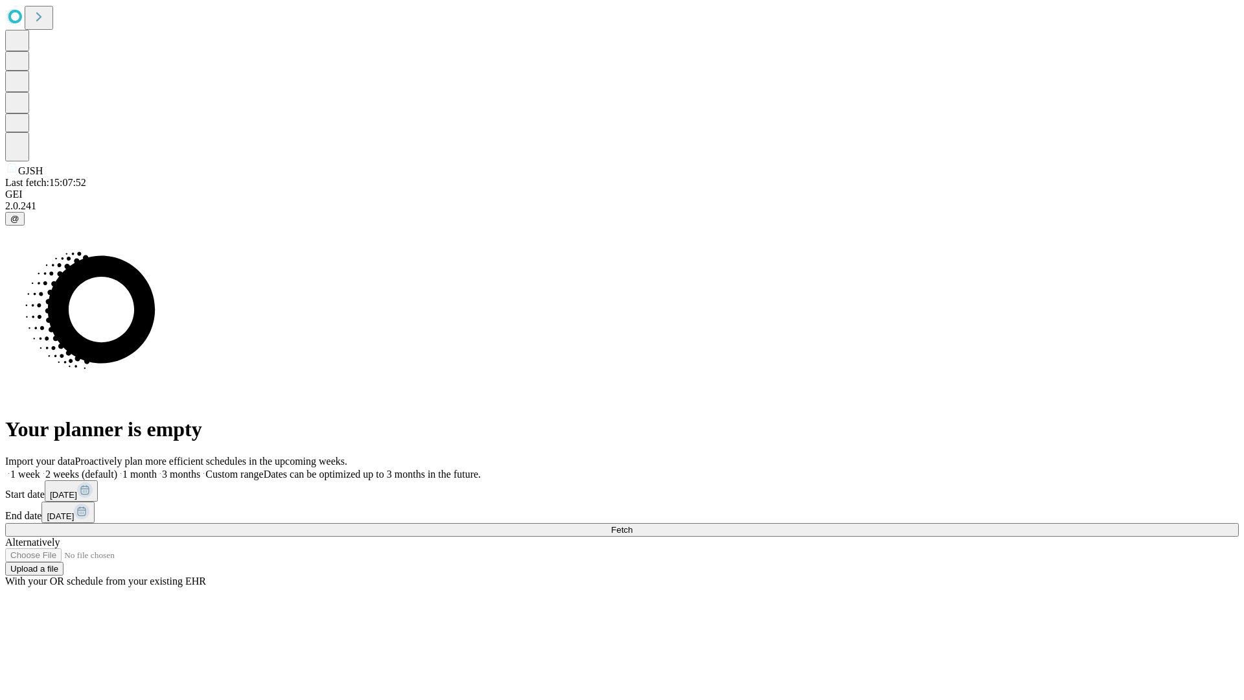 Image resolution: width=1244 pixels, height=700 pixels. Describe the element at coordinates (622, 206) in the screenshot. I see `div: 2.0.241` at that location.